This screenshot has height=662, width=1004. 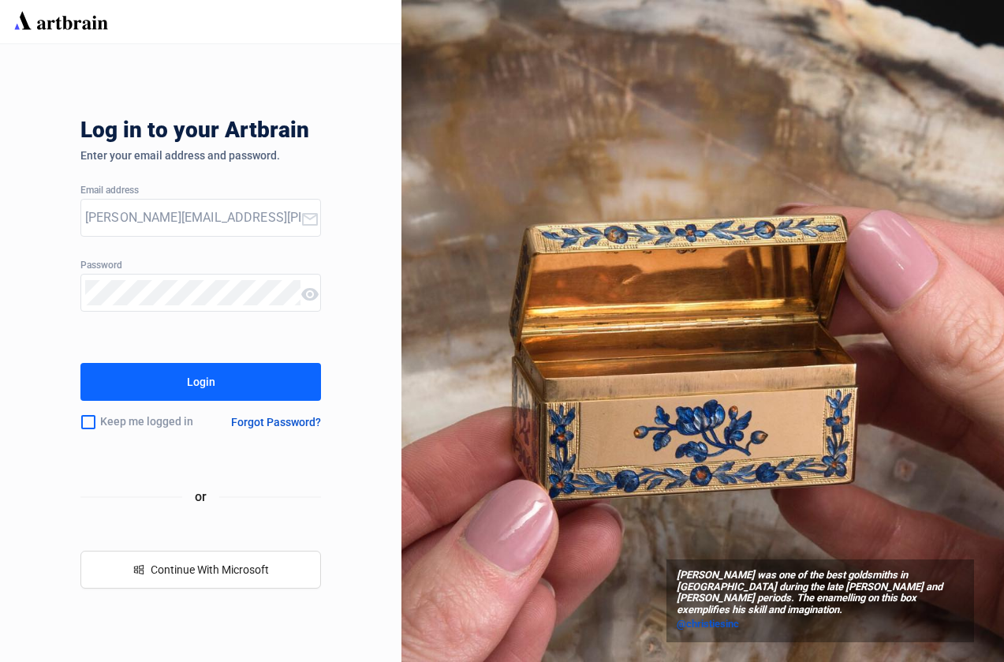 What do you see at coordinates (193, 218) in the screenshot?
I see `input: Your Email` at bounding box center [193, 218].